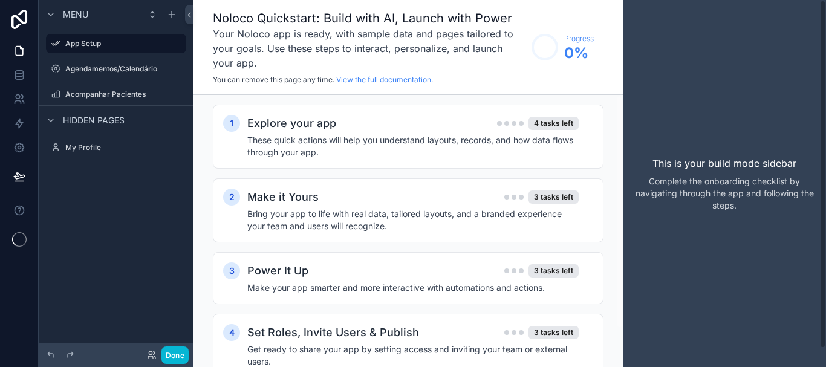  I want to click on p: This is your build mode sidebar, so click(725, 163).